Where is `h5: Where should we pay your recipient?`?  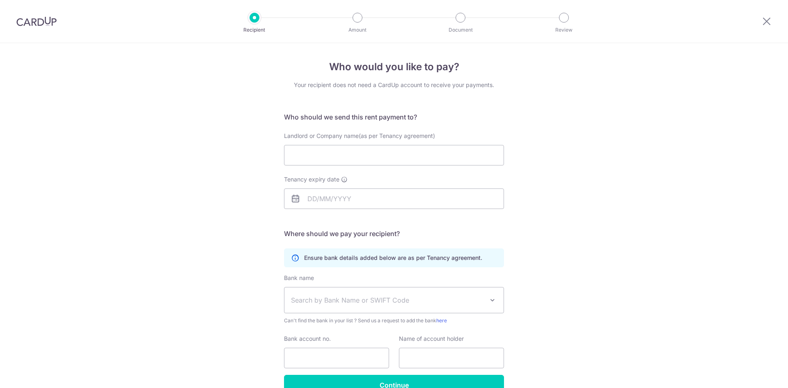
h5: Where should we pay your recipient? is located at coordinates (394, 234).